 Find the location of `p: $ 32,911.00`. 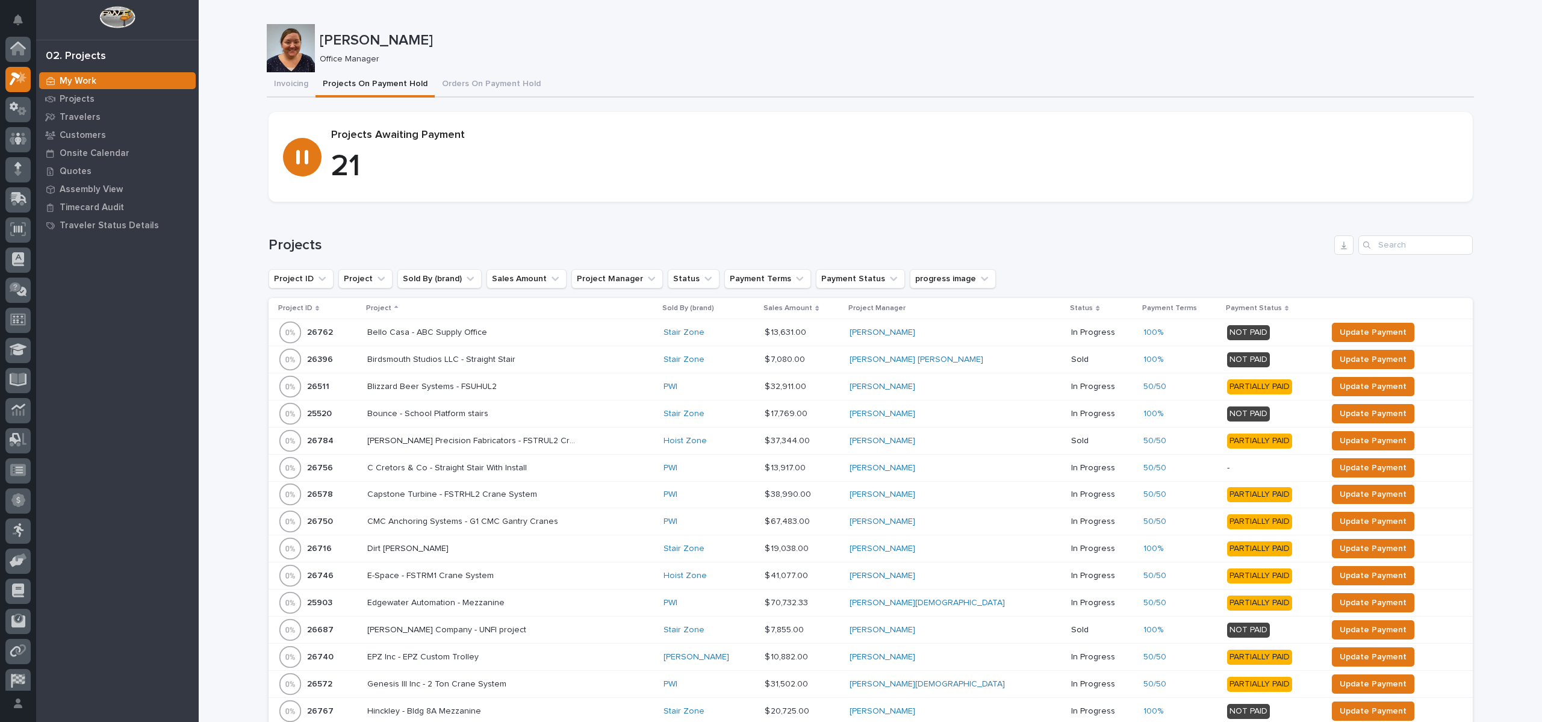

p: $ 32,911.00 is located at coordinates (786, 385).